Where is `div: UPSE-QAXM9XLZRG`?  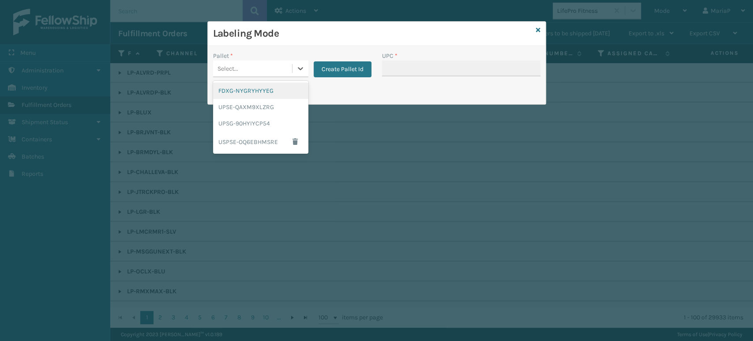
div: UPSE-QAXM9XLZRG is located at coordinates (261, 107).